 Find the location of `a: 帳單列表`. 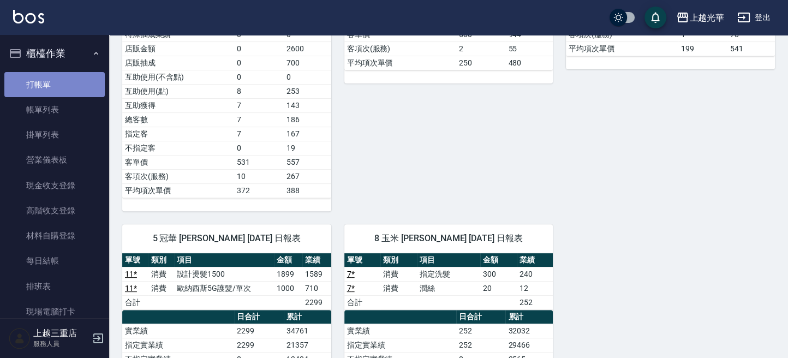

a: 帳單列表 is located at coordinates (55, 110).